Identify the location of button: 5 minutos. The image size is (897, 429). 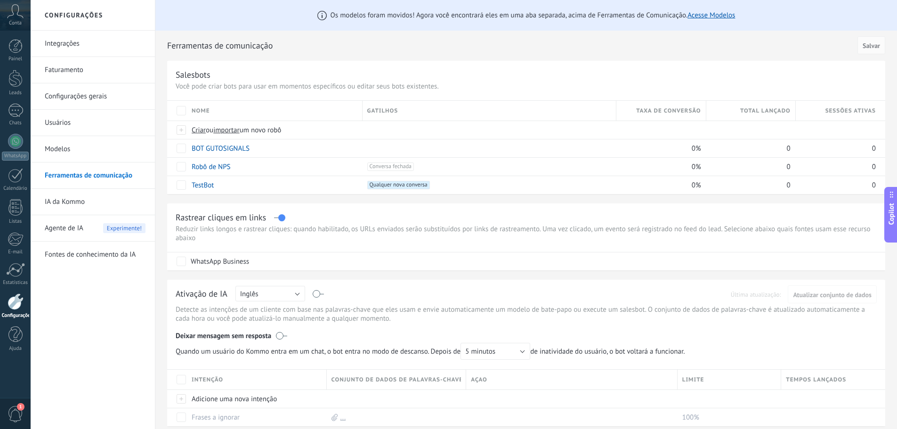
(495, 351).